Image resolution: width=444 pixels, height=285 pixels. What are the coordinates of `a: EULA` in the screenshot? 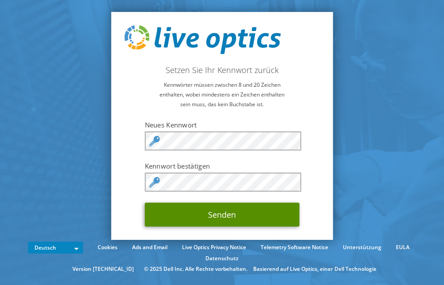 It's located at (403, 247).